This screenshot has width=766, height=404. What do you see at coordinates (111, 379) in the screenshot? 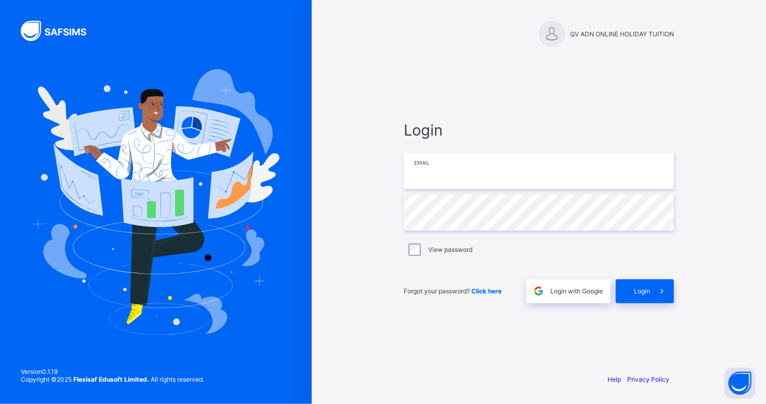
I see `strong: Flexisaf Edusoft Limited.` at bounding box center [111, 379].